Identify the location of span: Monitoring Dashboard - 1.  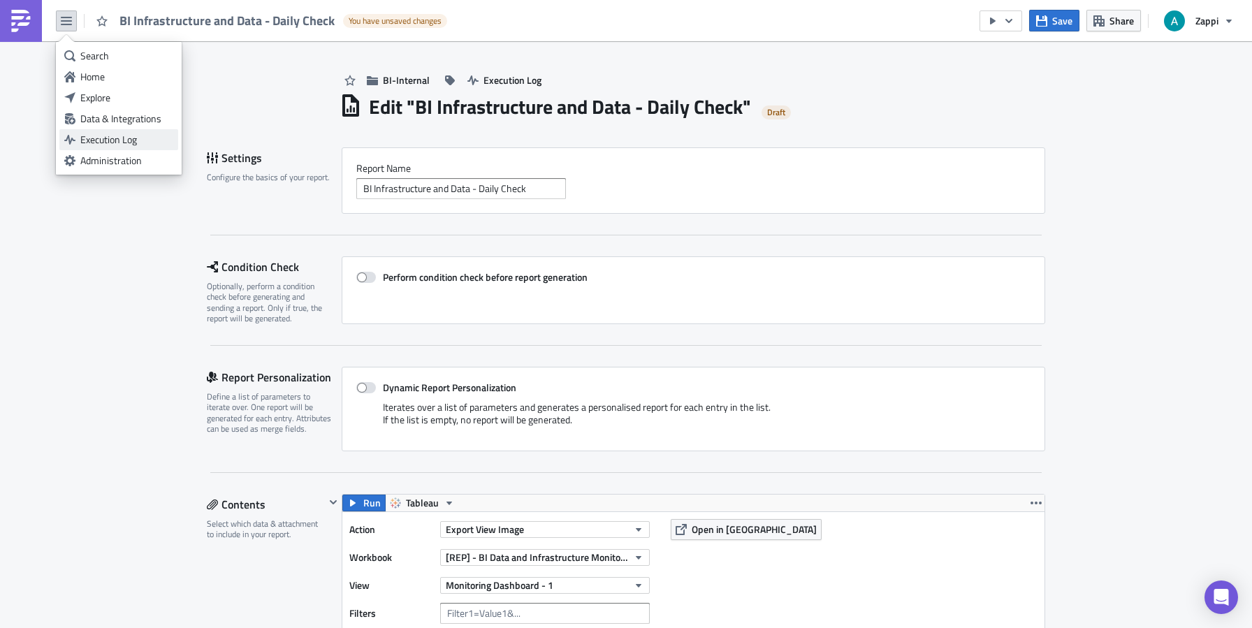
(500, 585).